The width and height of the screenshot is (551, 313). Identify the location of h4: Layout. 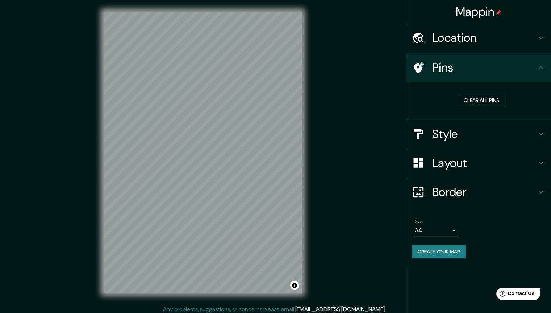
(485, 163).